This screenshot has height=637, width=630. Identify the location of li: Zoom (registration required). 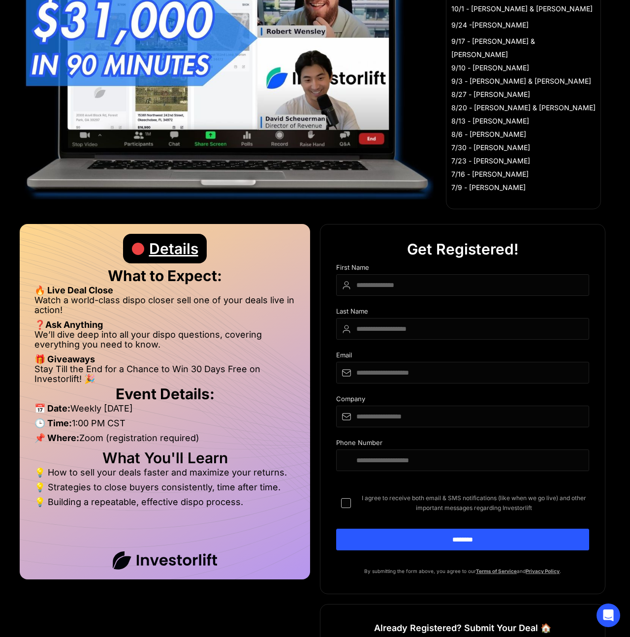
(165, 441).